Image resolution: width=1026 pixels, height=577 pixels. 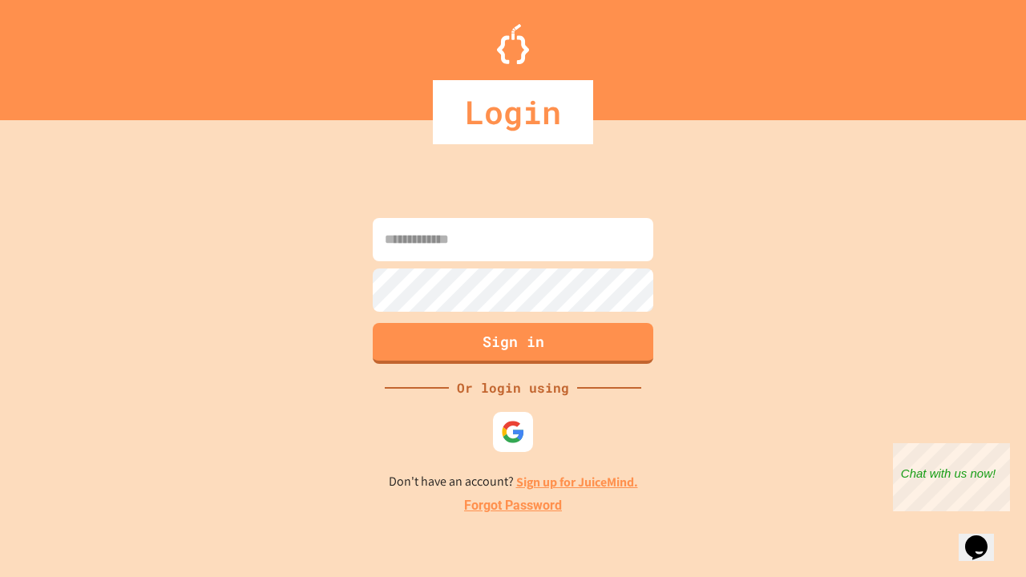 I want to click on button: Sign in, so click(x=513, y=343).